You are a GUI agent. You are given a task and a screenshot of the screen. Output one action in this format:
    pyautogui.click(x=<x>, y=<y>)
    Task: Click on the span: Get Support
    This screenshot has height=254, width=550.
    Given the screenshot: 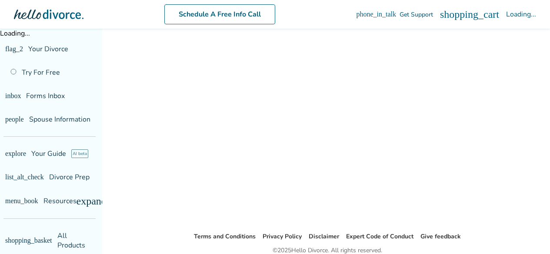 What is the action you would take?
    pyautogui.click(x=416, y=14)
    